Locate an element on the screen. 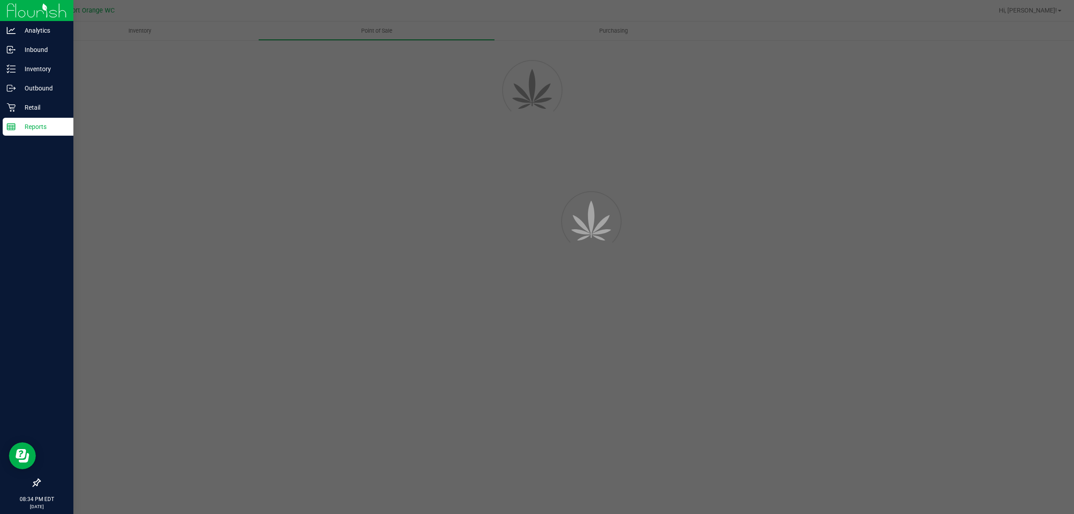 The height and width of the screenshot is (514, 1074). p: Analytics is located at coordinates (43, 30).